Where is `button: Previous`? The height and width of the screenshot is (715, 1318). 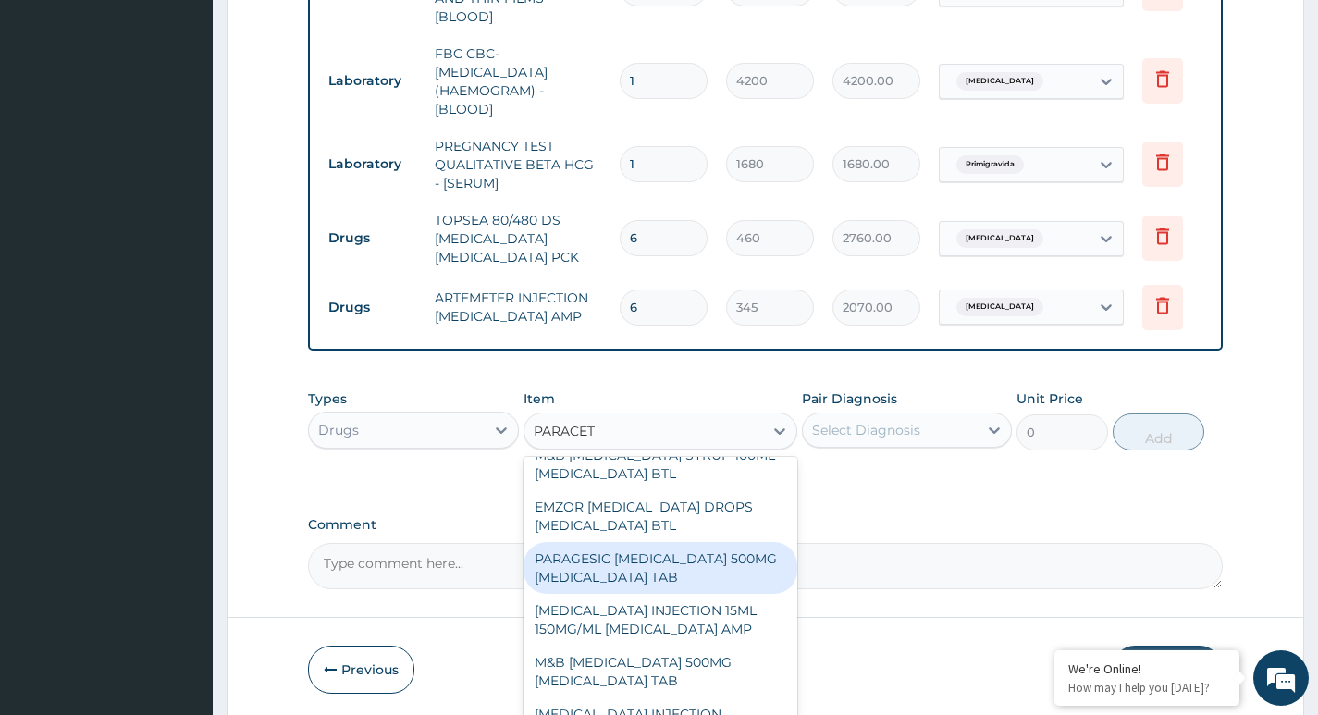 button: Previous is located at coordinates (361, 670).